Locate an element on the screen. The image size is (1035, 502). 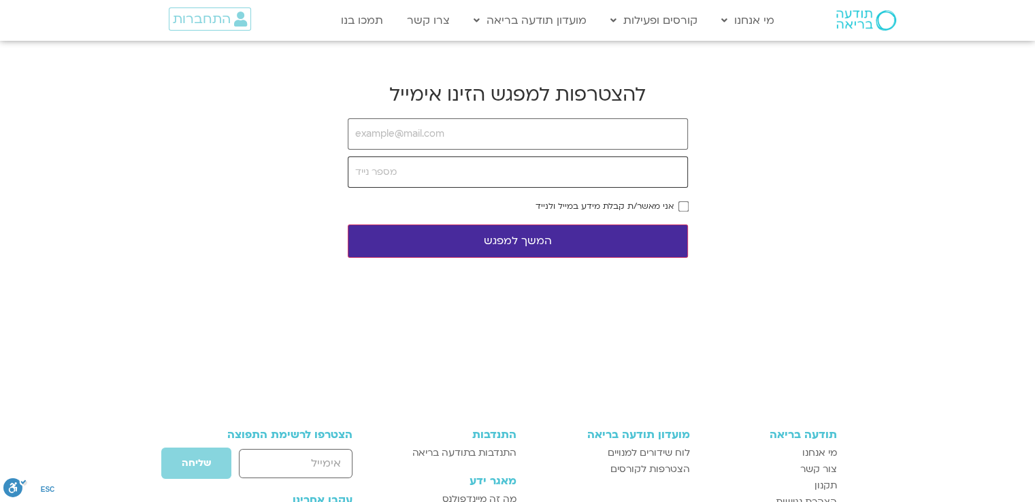
h3: התנדבות is located at coordinates (452, 435).